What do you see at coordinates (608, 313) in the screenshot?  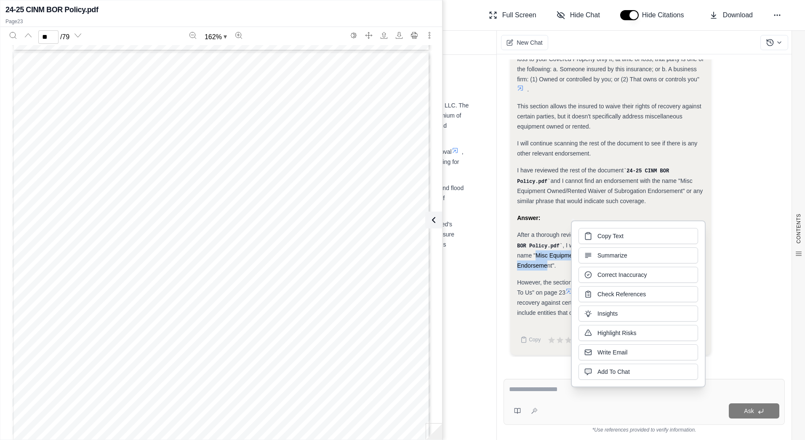 I see `span: Insights` at bounding box center [608, 313].